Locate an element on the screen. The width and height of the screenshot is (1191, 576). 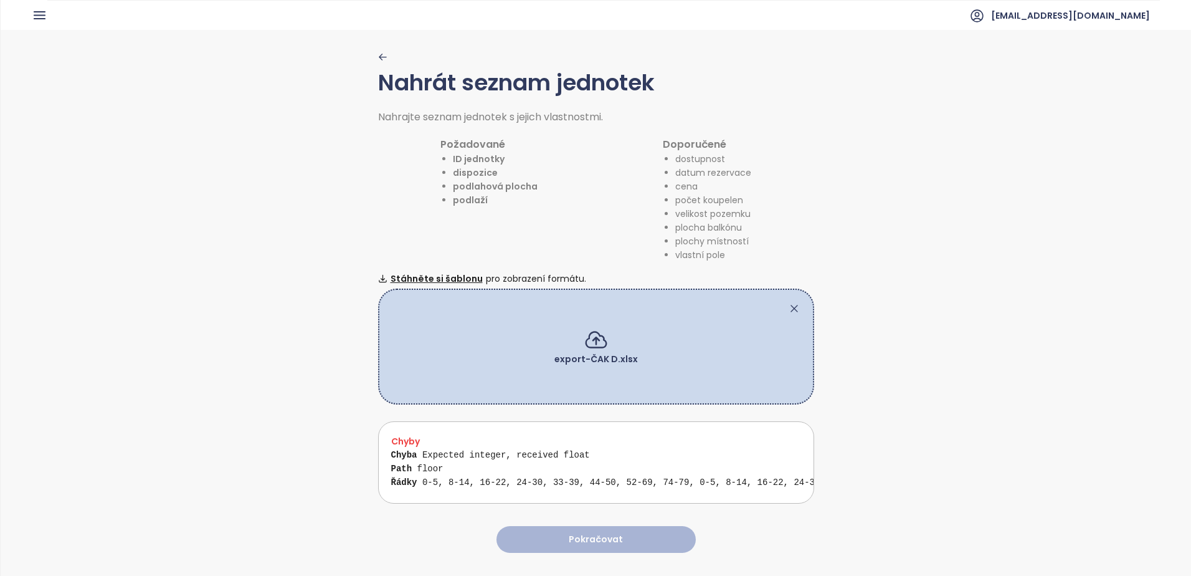
button: Pokračovat is located at coordinates (596, 539).